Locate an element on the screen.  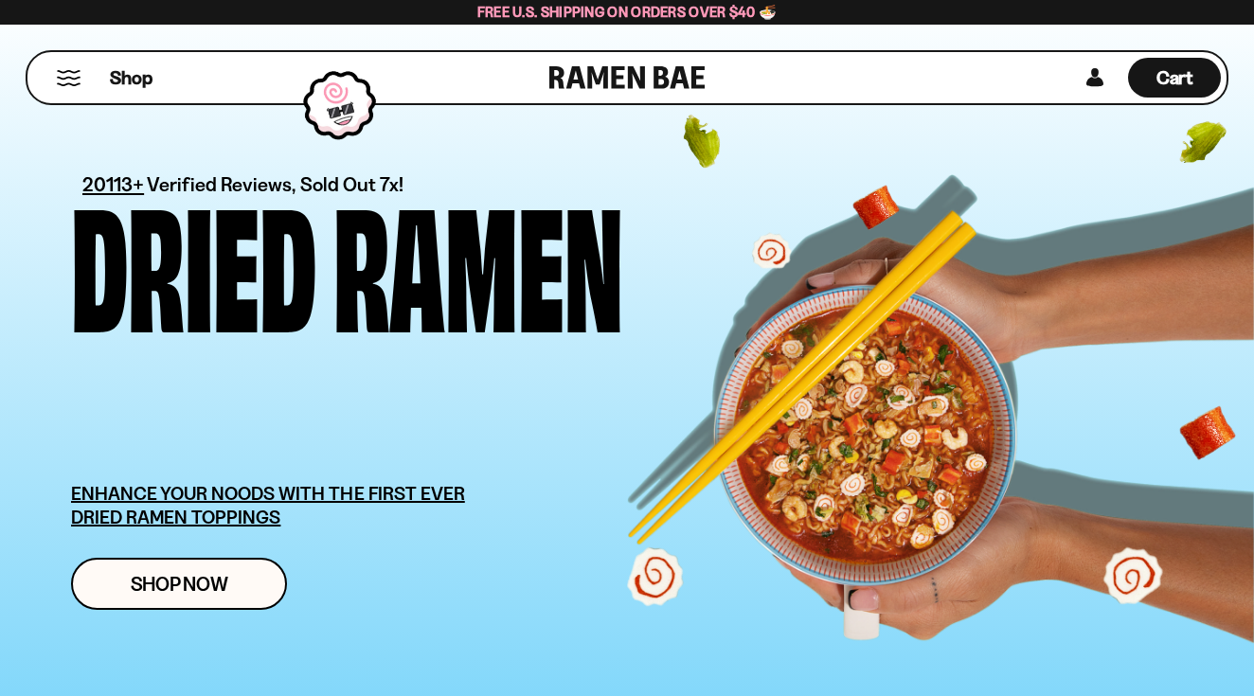
a: Shop is located at coordinates (131, 78).